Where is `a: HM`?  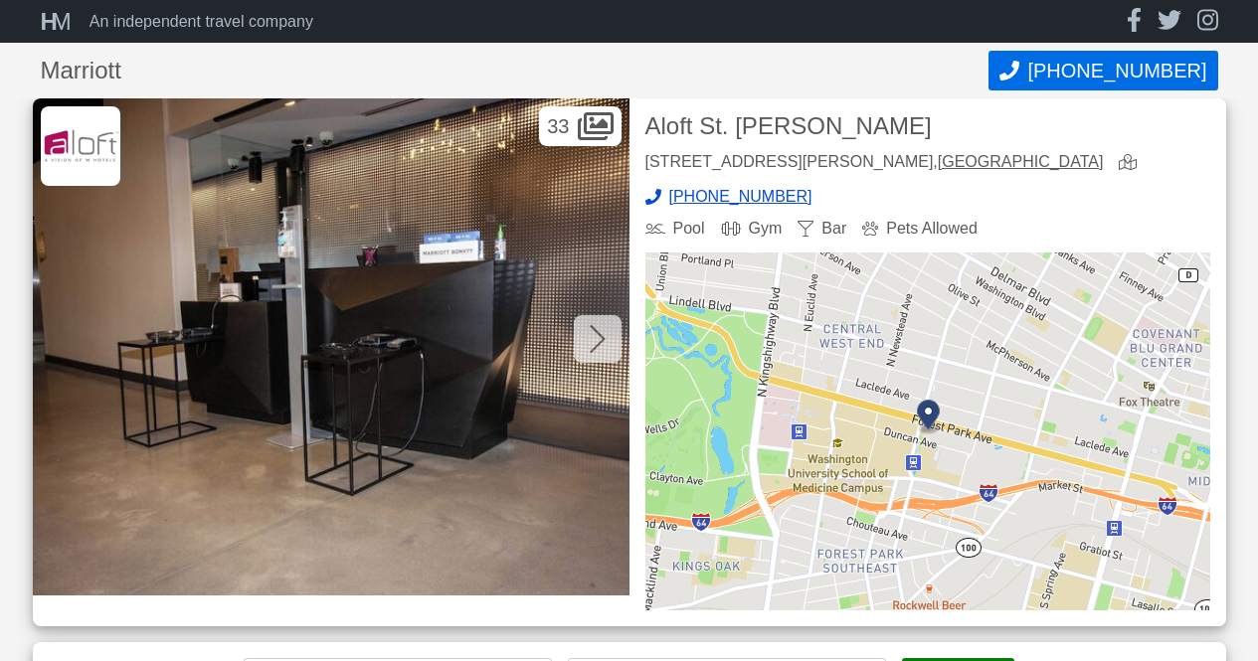 a: HM is located at coordinates (61, 22).